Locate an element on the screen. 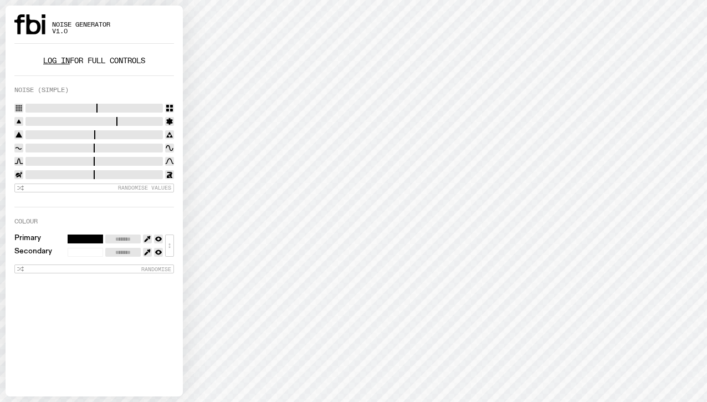 This screenshot has width=707, height=402. span: Randomise Values is located at coordinates (145, 187).